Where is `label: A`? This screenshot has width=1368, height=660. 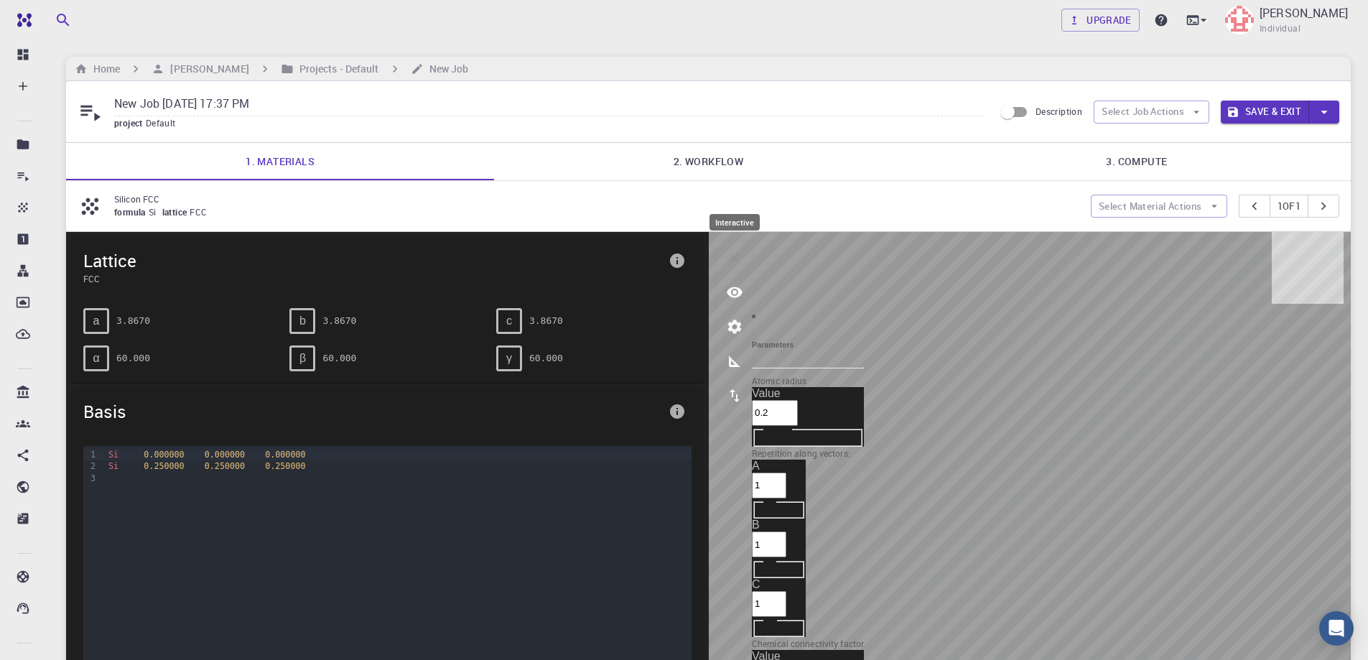 label: A is located at coordinates (778, 466).